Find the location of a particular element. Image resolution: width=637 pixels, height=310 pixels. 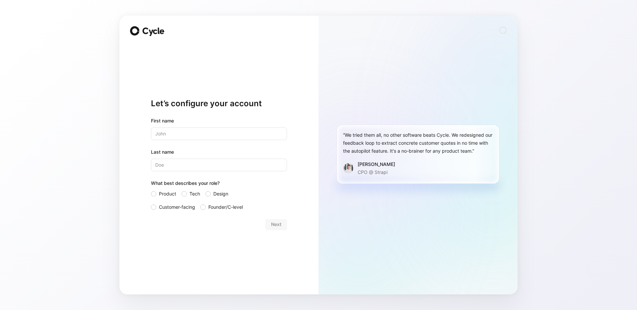

input: Doe is located at coordinates (219, 165).